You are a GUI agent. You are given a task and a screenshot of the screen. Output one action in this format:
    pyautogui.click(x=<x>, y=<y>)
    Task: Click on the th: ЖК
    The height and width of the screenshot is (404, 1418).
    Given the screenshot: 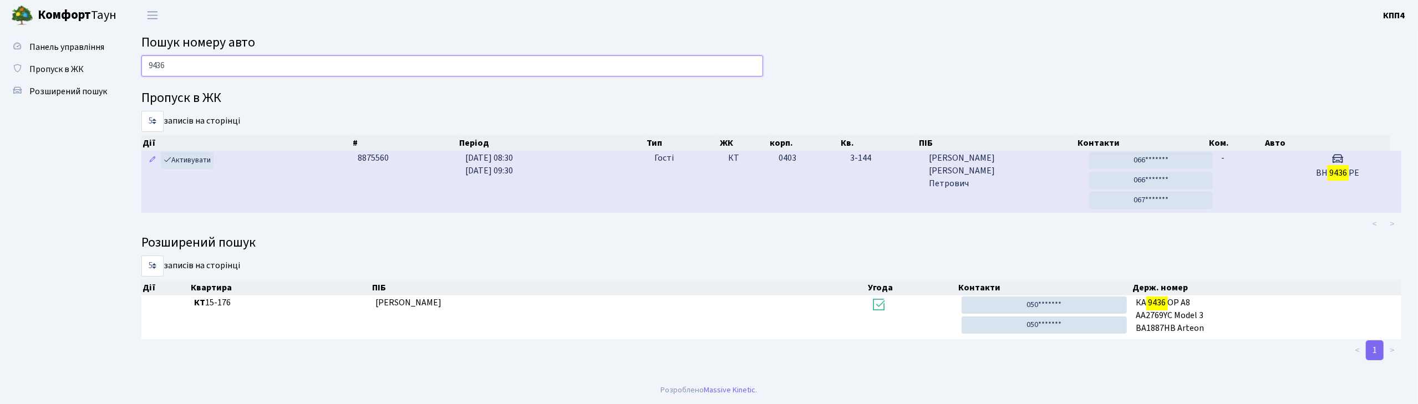 What is the action you would take?
    pyautogui.click(x=744, y=143)
    